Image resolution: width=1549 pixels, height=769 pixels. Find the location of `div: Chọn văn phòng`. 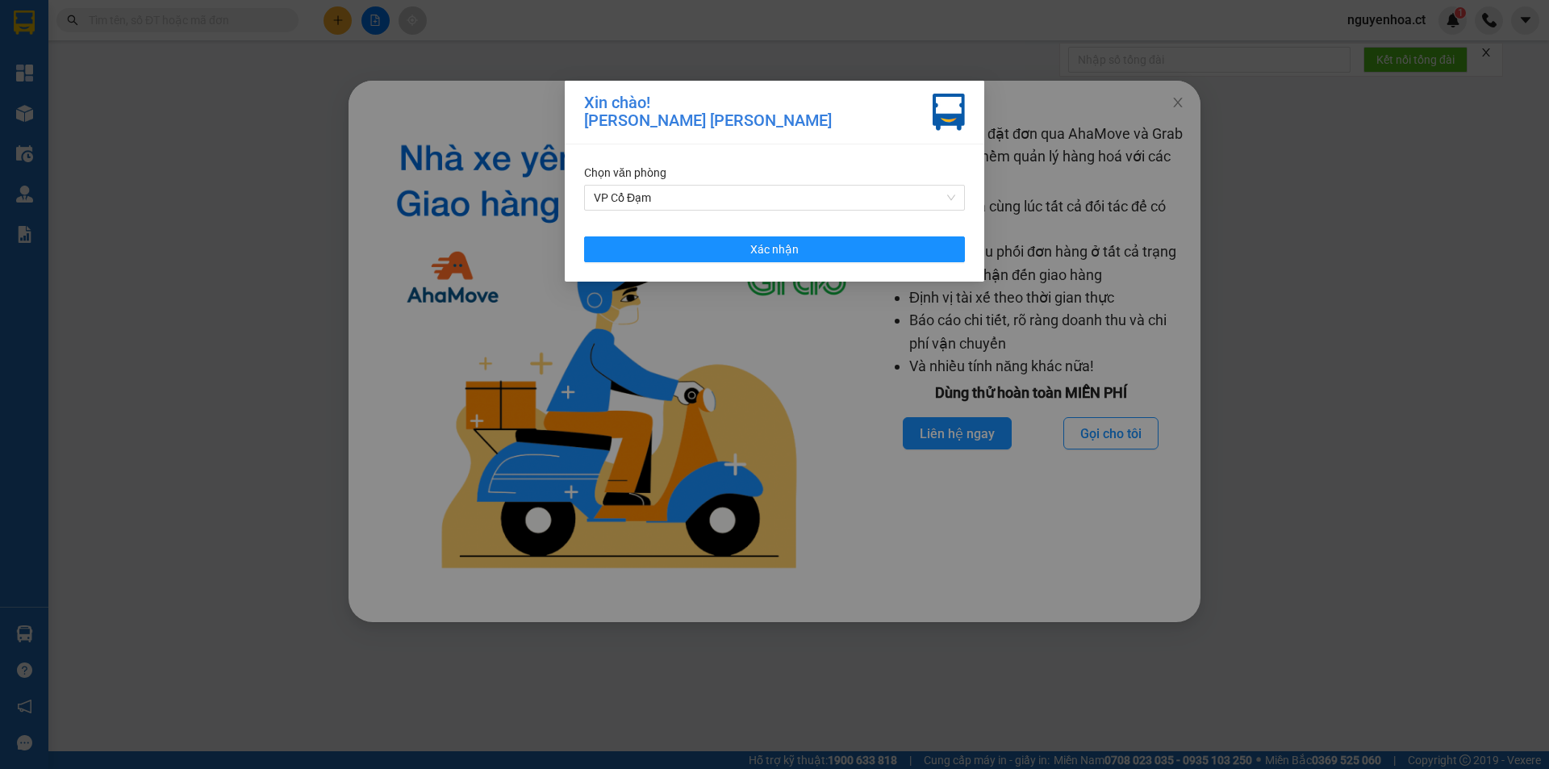

div: Chọn văn phòng is located at coordinates (774, 173).